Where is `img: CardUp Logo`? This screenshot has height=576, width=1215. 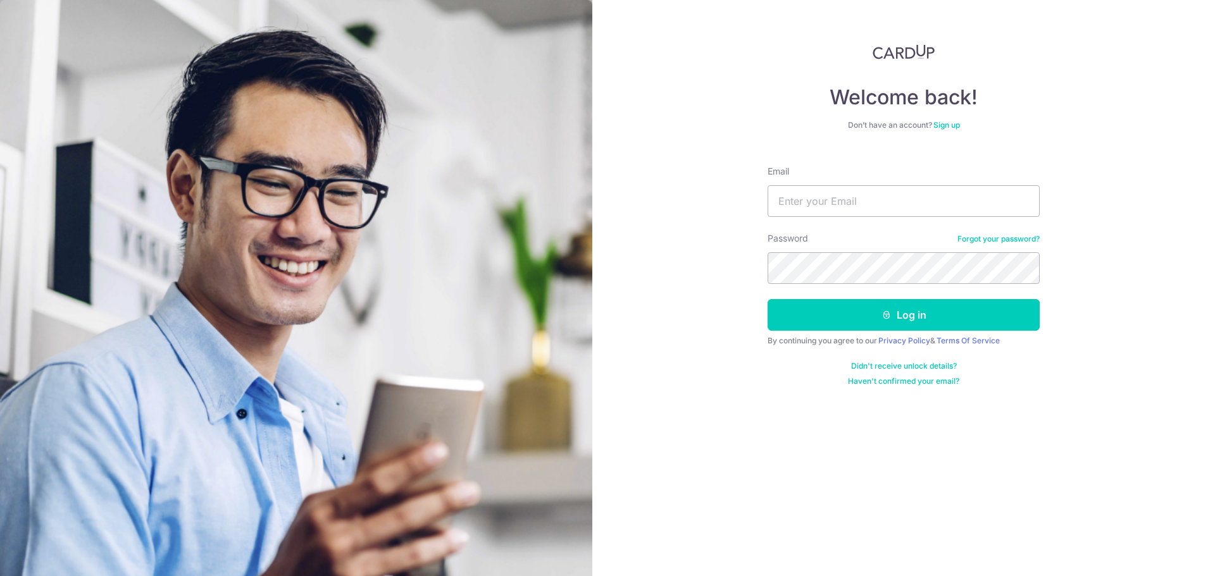
img: CardUp Logo is located at coordinates (903, 52).